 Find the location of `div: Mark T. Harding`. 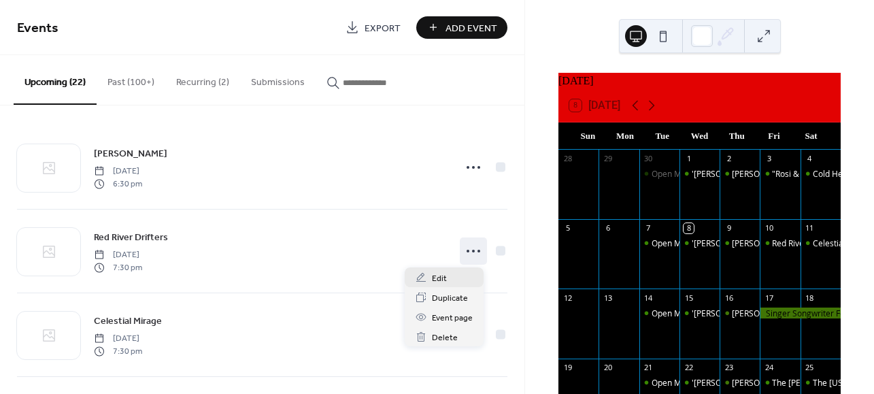

div: Mark T. Harding is located at coordinates (740, 174).